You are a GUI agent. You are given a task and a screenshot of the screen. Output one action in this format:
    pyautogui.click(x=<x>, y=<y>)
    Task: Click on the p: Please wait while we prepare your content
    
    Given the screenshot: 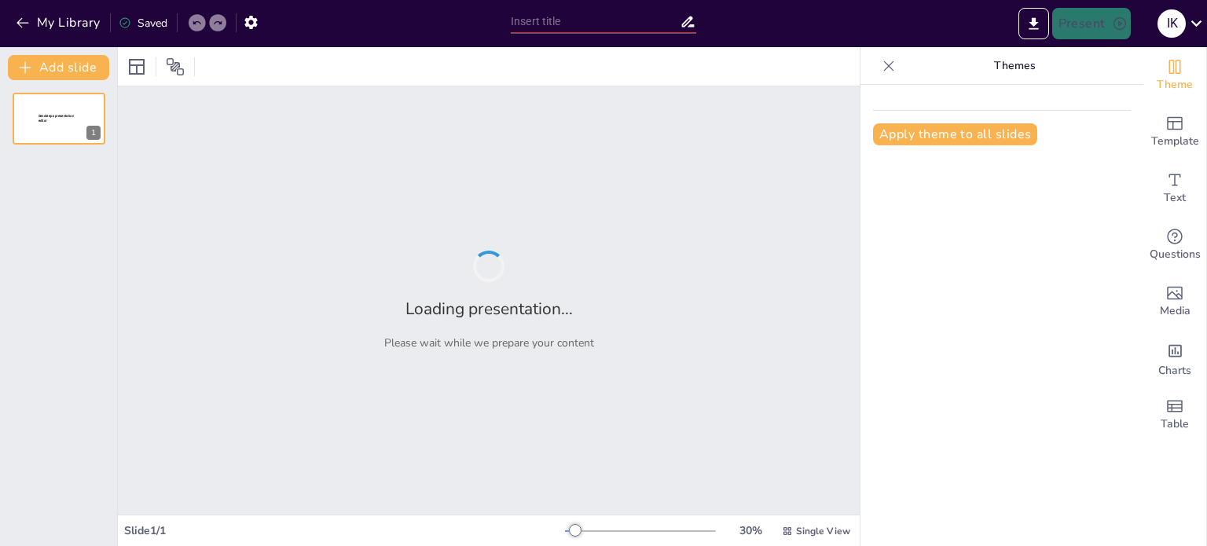 What is the action you would take?
    pyautogui.click(x=489, y=342)
    